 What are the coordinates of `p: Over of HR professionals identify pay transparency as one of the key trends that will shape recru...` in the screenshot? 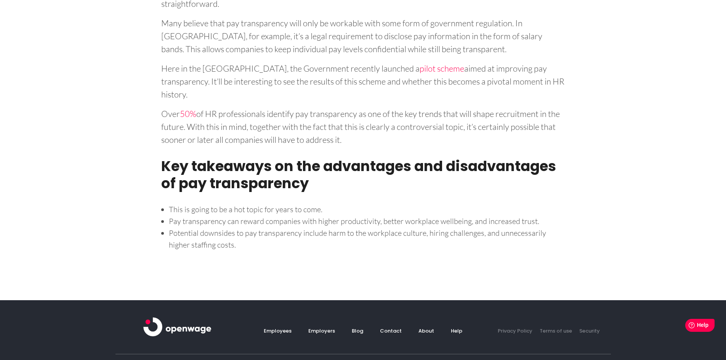 It's located at (363, 125).